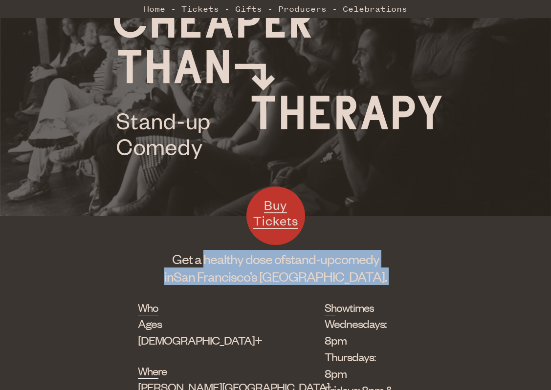 The image size is (551, 390). I want to click on li: Thursdays: 8pm, so click(362, 366).